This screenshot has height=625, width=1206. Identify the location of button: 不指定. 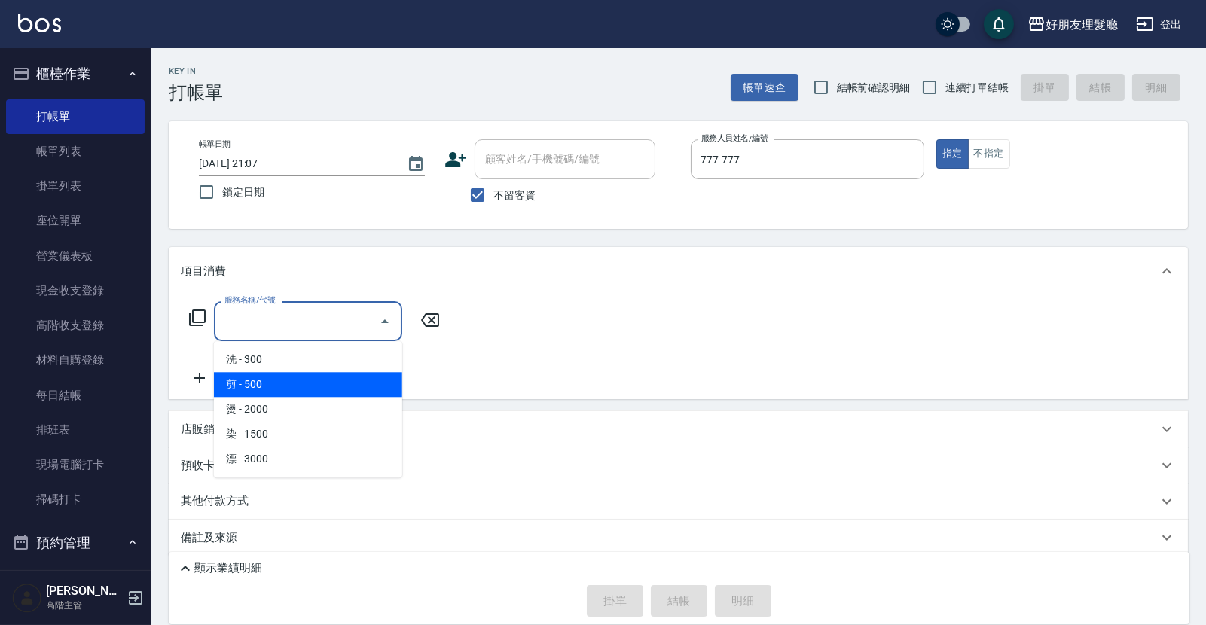
(989, 154).